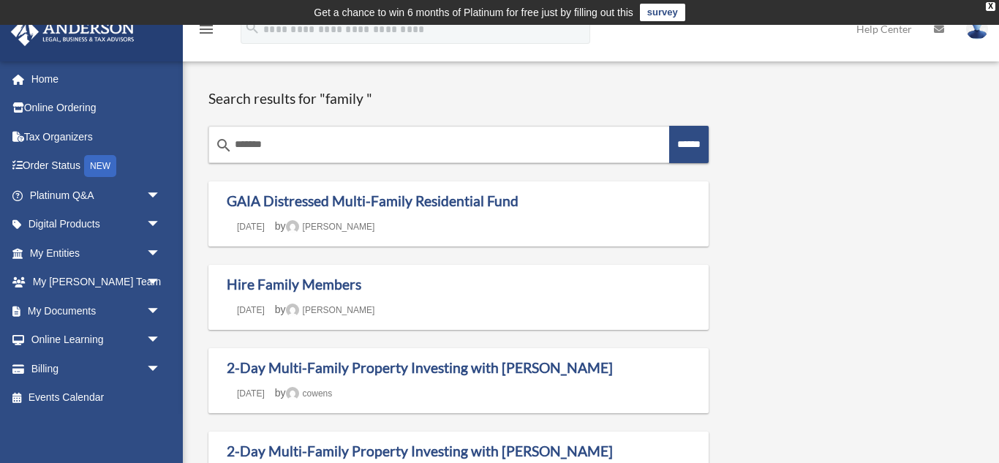 This screenshot has height=463, width=999. I want to click on a: Hire Family Members, so click(294, 284).